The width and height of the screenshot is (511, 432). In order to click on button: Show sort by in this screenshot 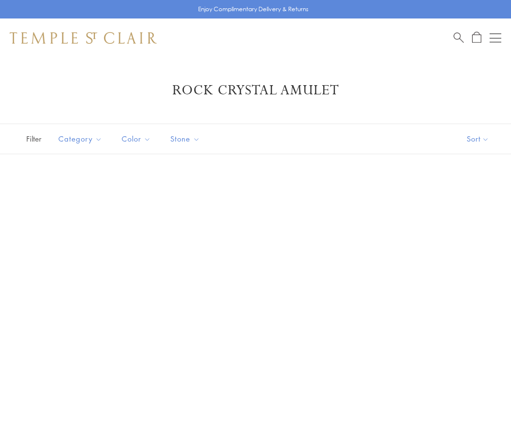, I will do `click(478, 139)`.